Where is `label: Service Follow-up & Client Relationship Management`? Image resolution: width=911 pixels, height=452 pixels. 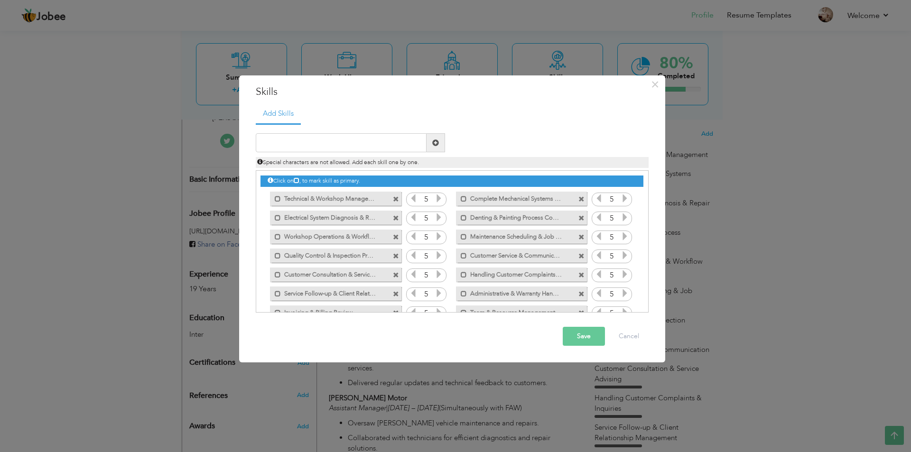
label: Service Follow-up & Client Relationship Management is located at coordinates (329, 292).